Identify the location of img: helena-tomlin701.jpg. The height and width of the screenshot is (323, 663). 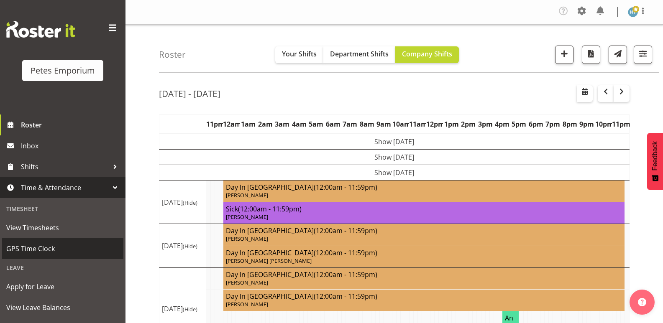
(632, 12).